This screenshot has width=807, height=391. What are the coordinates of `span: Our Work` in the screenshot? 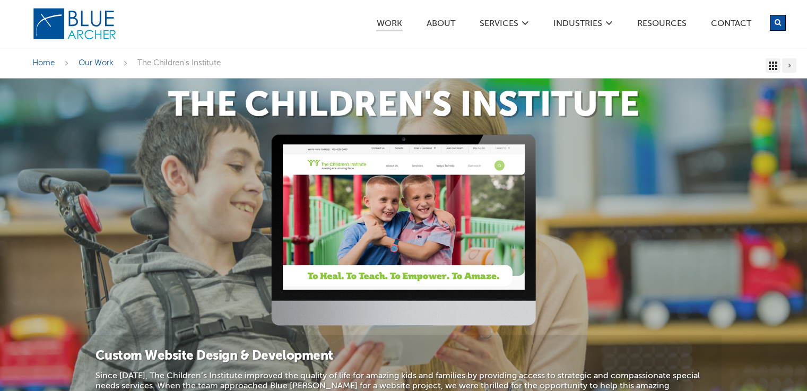 It's located at (96, 63).